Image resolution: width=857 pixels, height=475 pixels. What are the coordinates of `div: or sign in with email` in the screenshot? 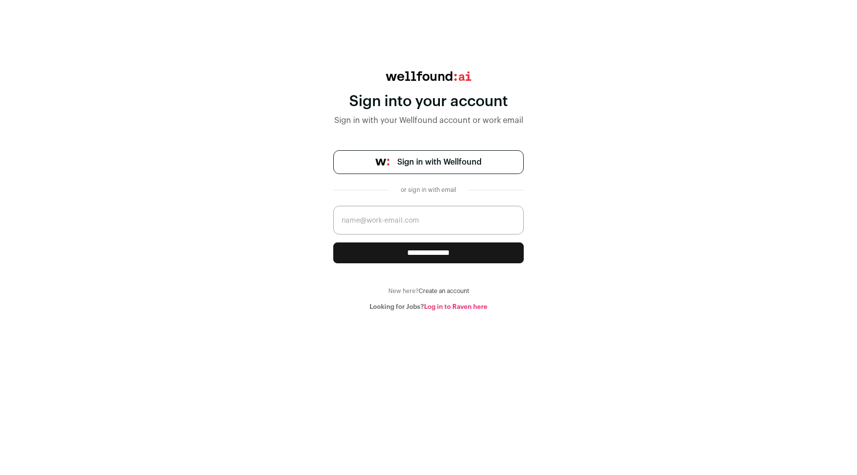 It's located at (428, 190).